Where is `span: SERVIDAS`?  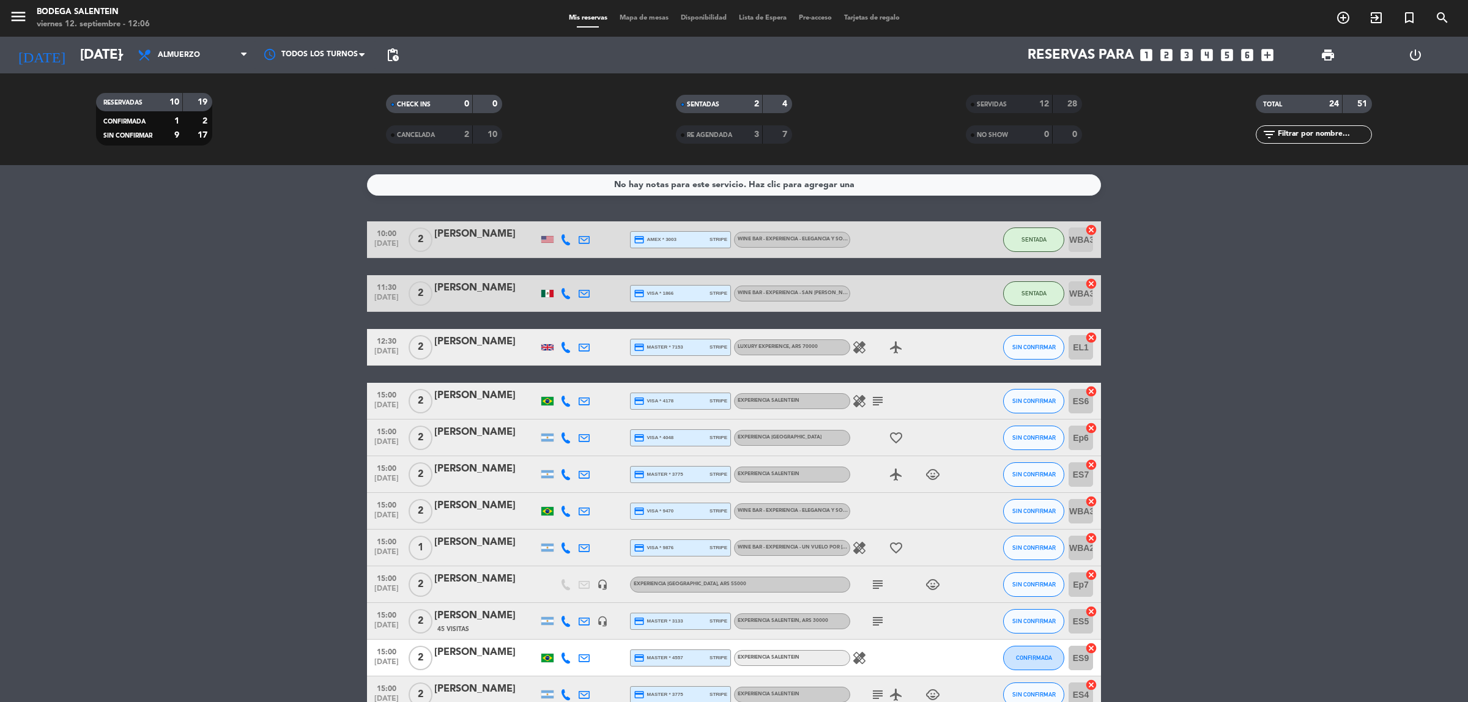 span: SERVIDAS is located at coordinates (992, 105).